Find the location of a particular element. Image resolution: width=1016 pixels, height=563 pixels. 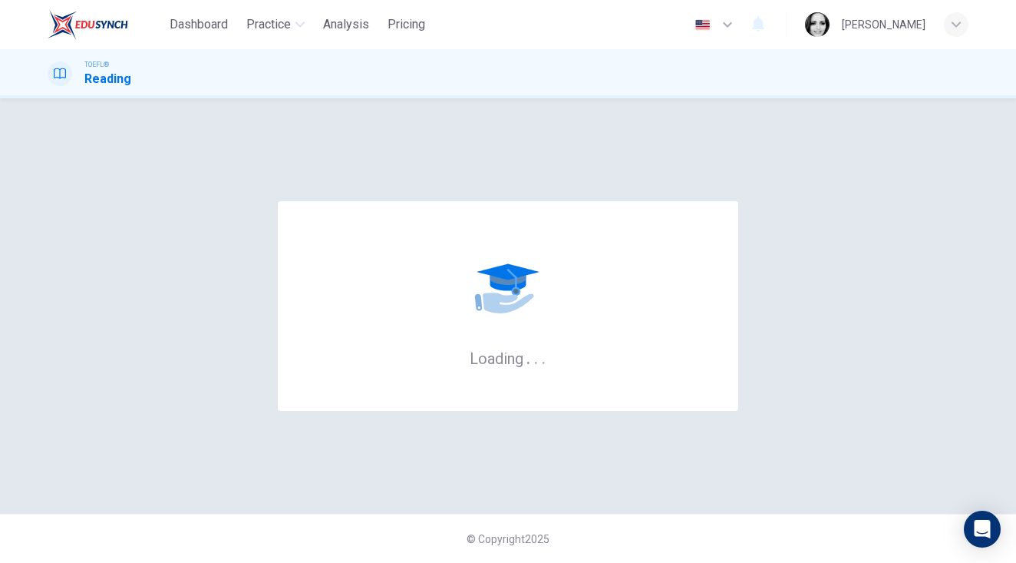

span: Practice is located at coordinates (269, 25).